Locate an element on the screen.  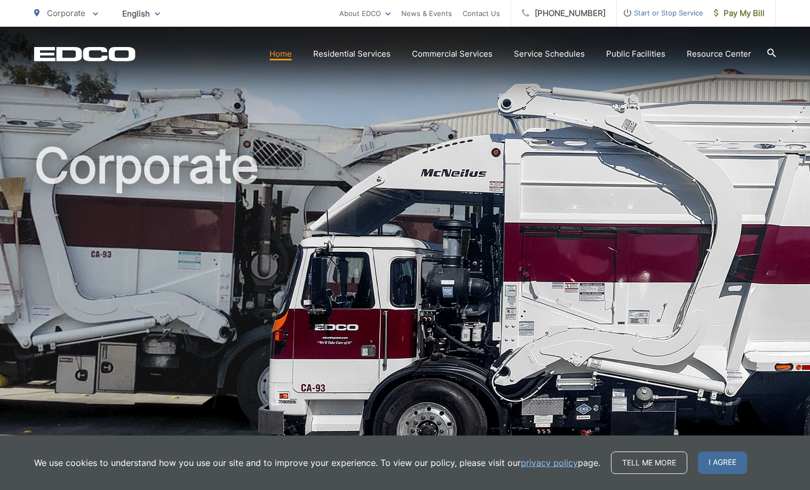
a: Tell me more is located at coordinates (649, 462).